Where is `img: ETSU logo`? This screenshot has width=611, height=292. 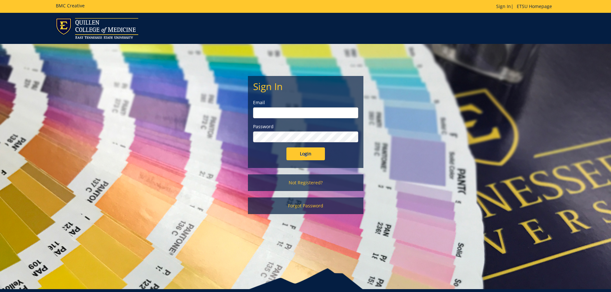
img: ETSU logo is located at coordinates (97, 28).